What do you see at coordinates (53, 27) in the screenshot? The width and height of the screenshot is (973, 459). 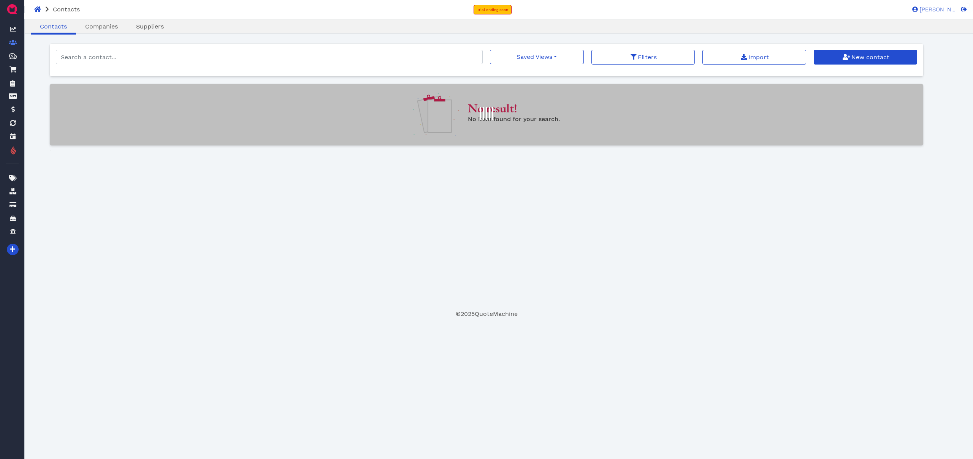 I see `a: Contacts` at bounding box center [53, 27].